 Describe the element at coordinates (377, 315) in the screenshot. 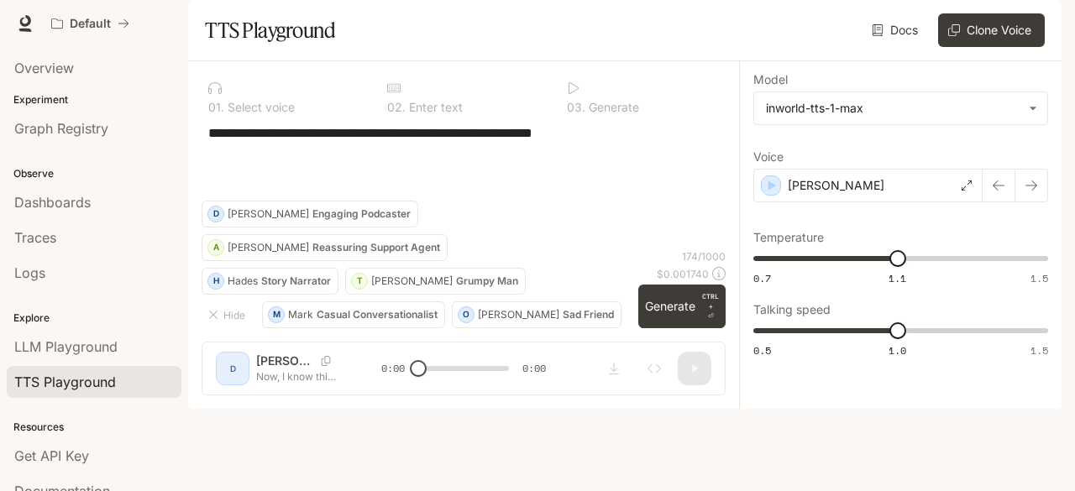

I see `p: Casual Conversationalist` at that location.